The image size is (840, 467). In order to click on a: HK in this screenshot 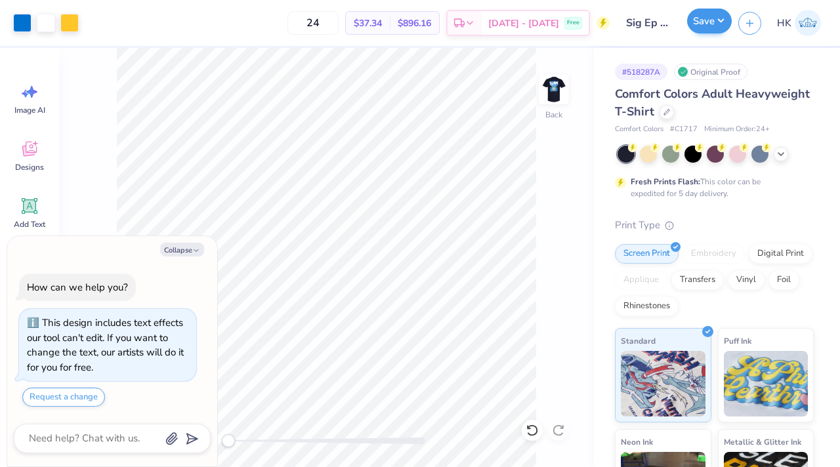, I will do `click(799, 23)`.